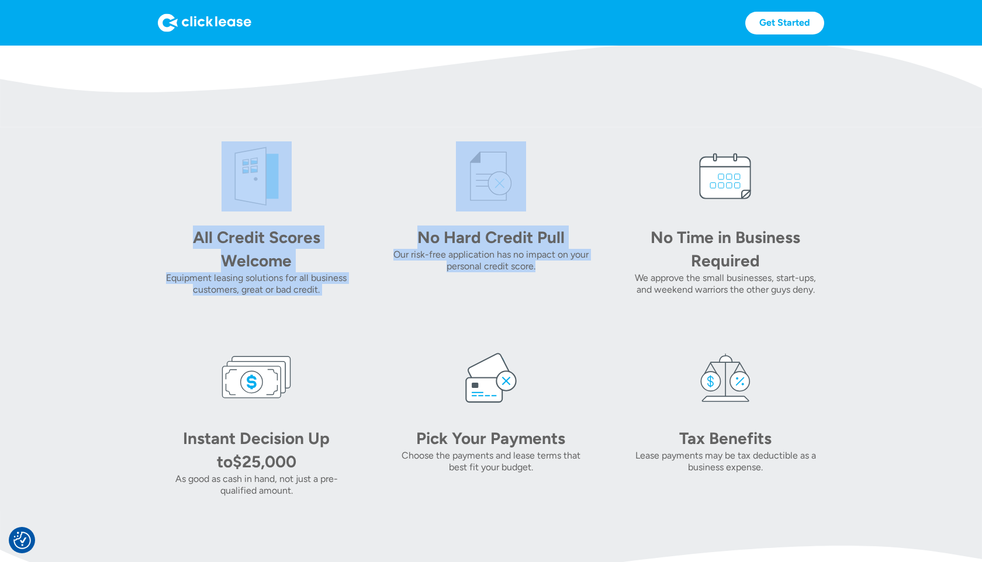  I want to click on div: We approve the small businesses, start-ups, and weekend warriors the other guys deny., so click(725, 284).